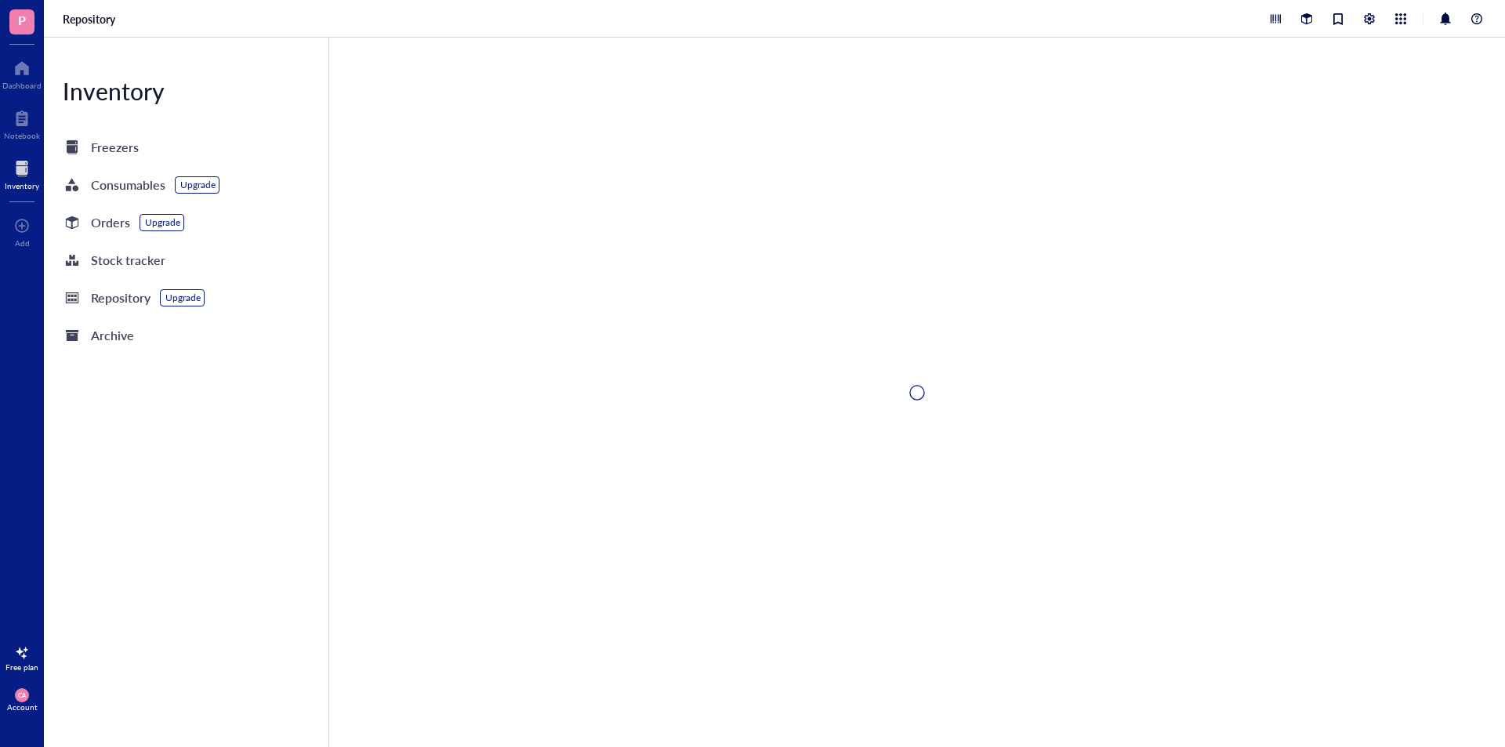  Describe the element at coordinates (90, 19) in the screenshot. I see `a: Repository` at that location.